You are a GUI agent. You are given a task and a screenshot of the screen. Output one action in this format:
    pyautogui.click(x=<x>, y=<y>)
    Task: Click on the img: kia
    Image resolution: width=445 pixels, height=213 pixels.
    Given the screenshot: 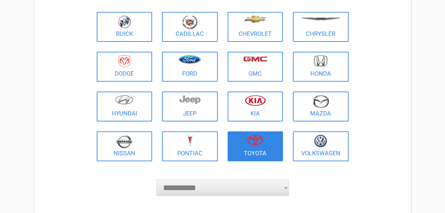 What is the action you would take?
    pyautogui.click(x=255, y=100)
    